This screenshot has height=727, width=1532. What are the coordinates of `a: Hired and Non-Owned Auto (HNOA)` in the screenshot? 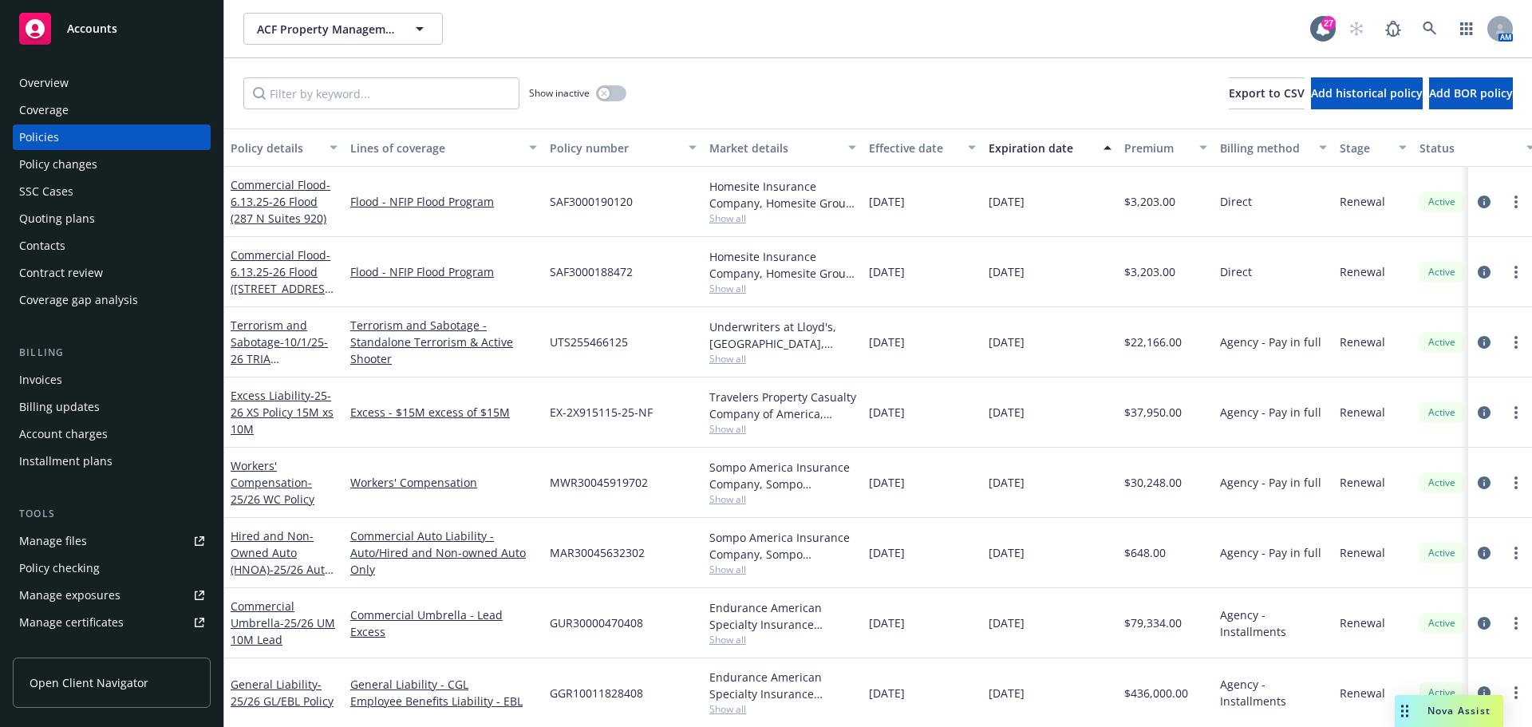 It's located at (281, 561).